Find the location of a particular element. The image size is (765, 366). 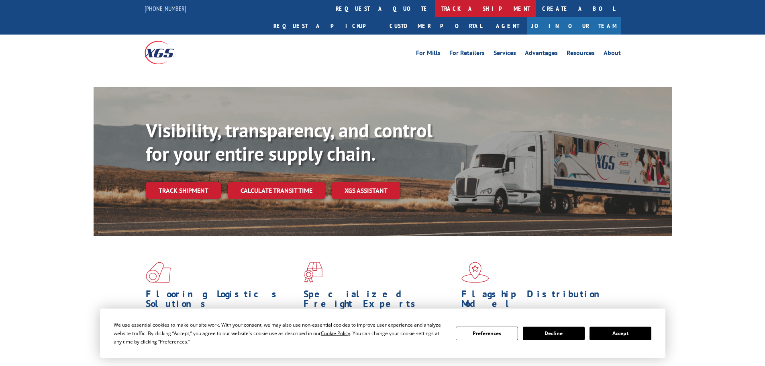

h1: Specialized Freight Experts is located at coordinates (380, 301).